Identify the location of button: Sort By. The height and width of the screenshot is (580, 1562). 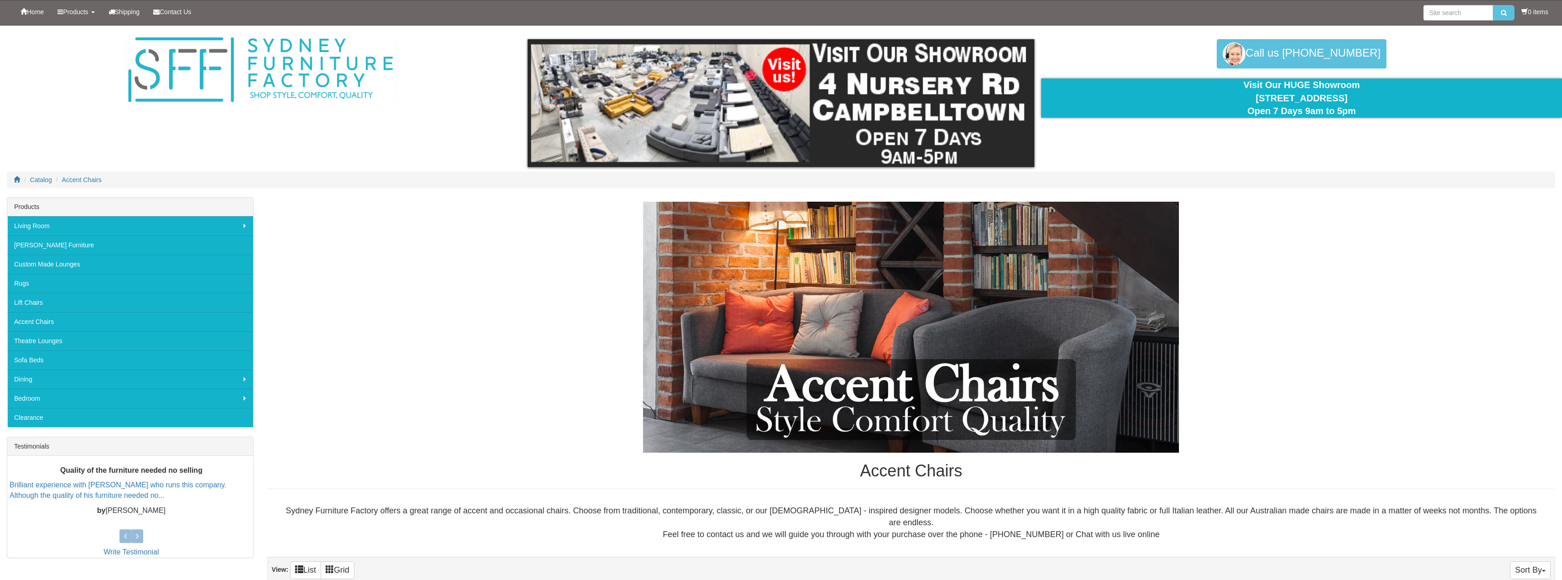
(1530, 570).